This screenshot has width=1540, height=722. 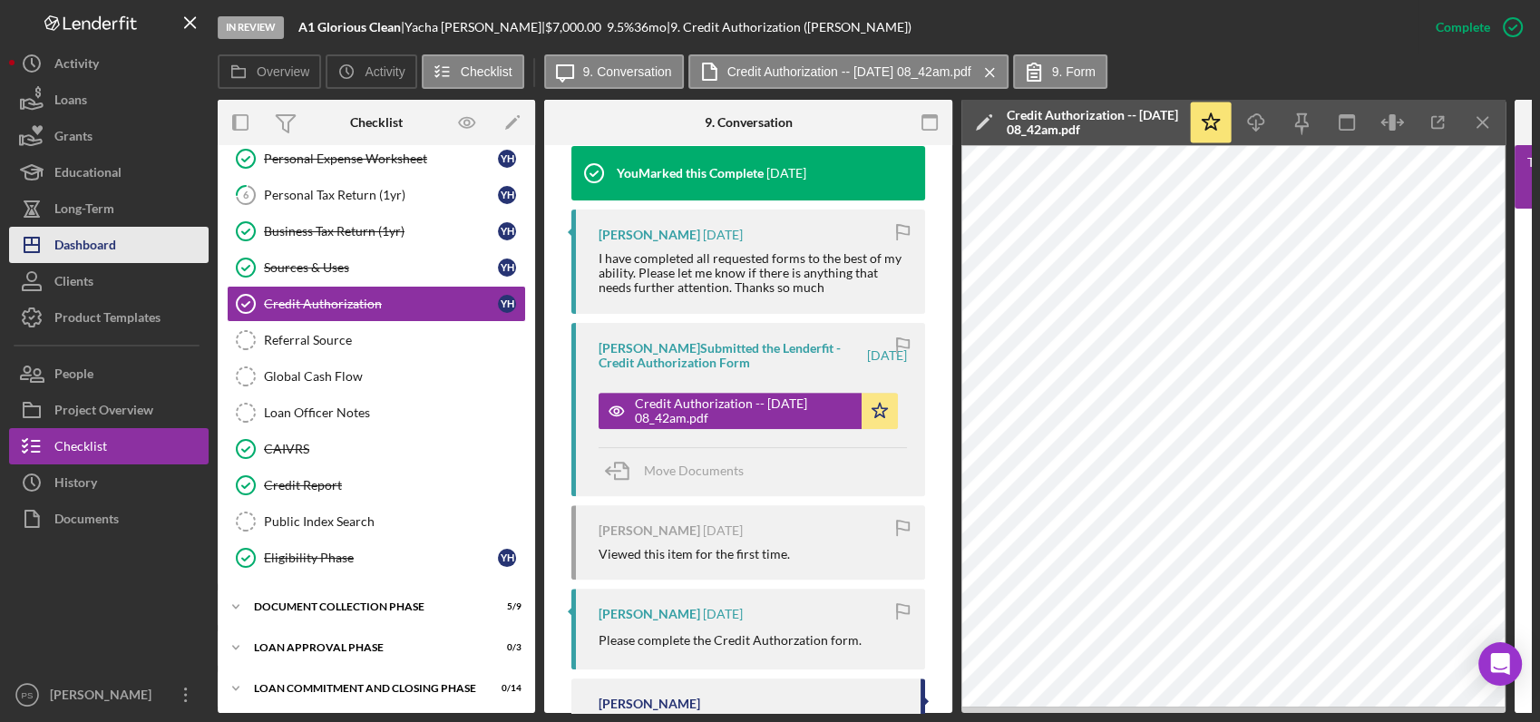 What do you see at coordinates (395, 485) in the screenshot?
I see `div: Credit Report` at bounding box center [395, 485].